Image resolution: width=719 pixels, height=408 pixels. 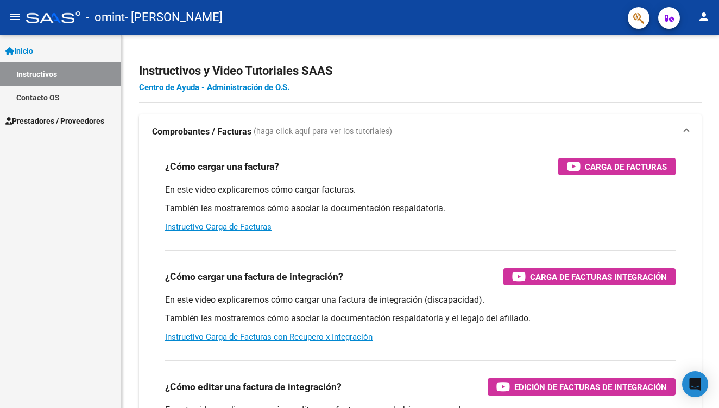 I want to click on span: - omint, so click(x=105, y=17).